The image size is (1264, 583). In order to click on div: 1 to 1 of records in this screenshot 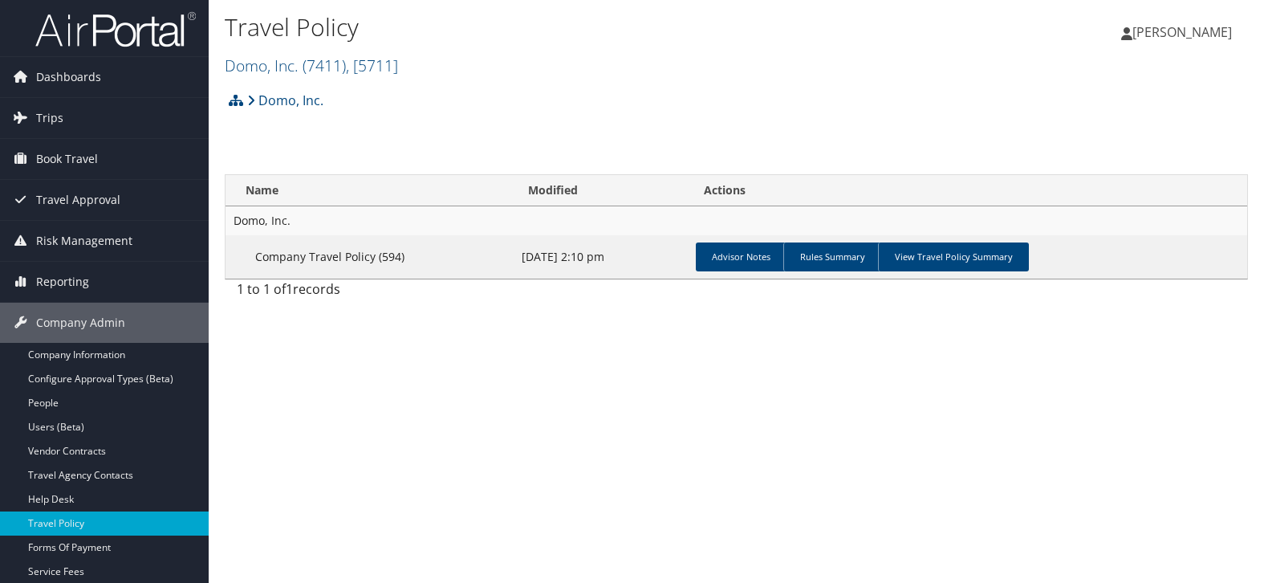, I will do `click(352, 293)`.